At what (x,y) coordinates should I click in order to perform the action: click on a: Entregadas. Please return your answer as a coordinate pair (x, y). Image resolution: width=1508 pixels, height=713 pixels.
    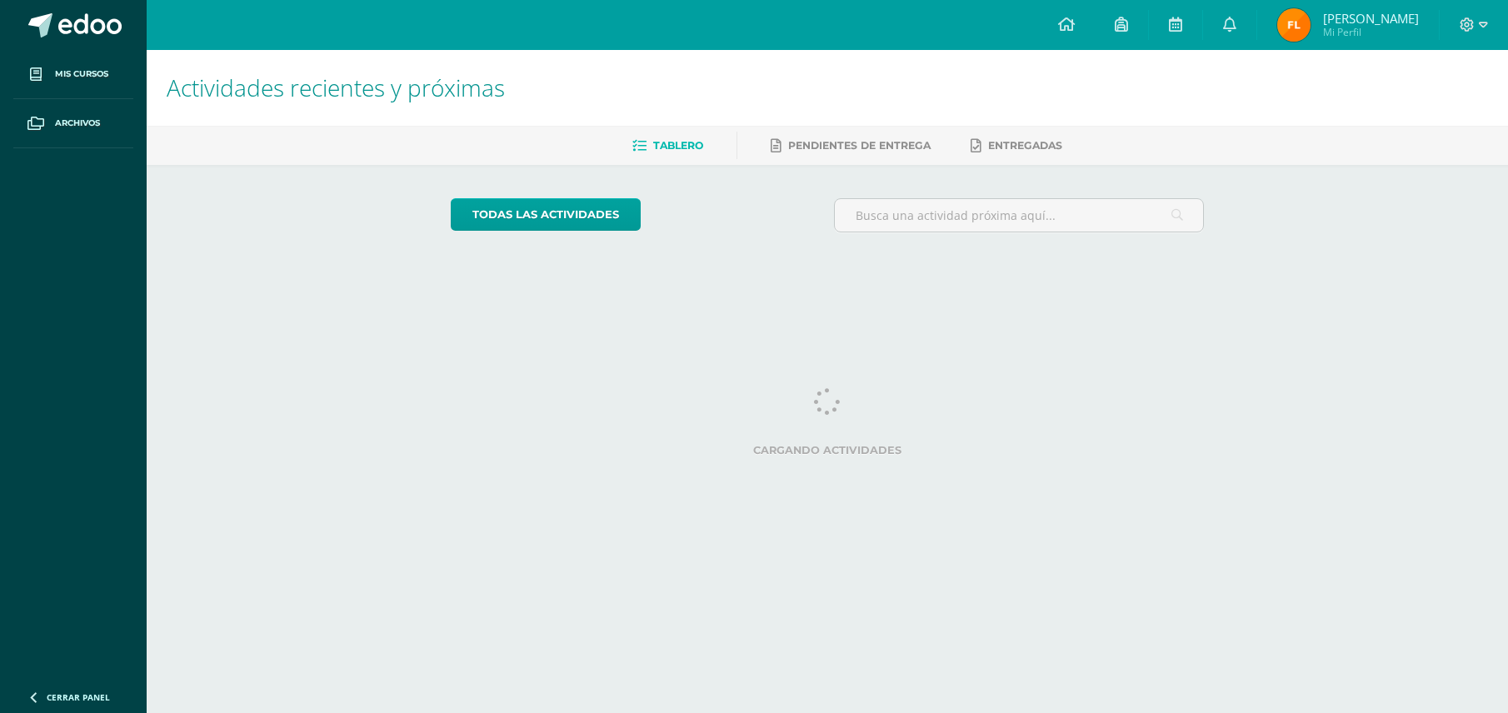
    Looking at the image, I should click on (1016, 146).